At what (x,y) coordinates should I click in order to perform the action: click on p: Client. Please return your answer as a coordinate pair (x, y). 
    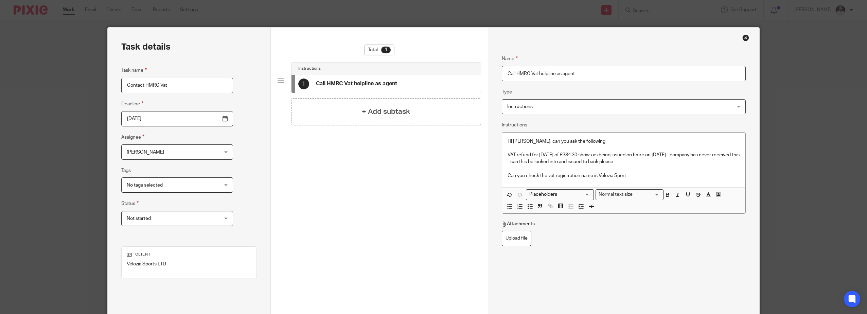
    Looking at the image, I should click on (189, 254).